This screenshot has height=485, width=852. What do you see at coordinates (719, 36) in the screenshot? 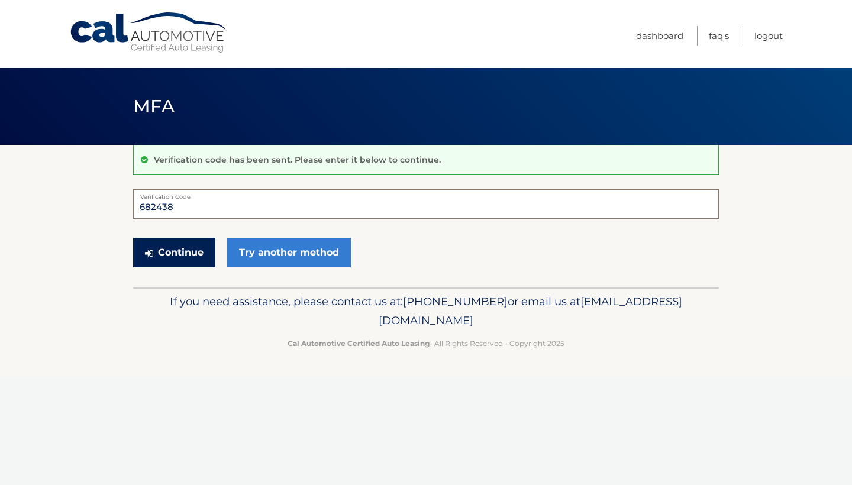
I see `a: FAQ's` at bounding box center [719, 36].